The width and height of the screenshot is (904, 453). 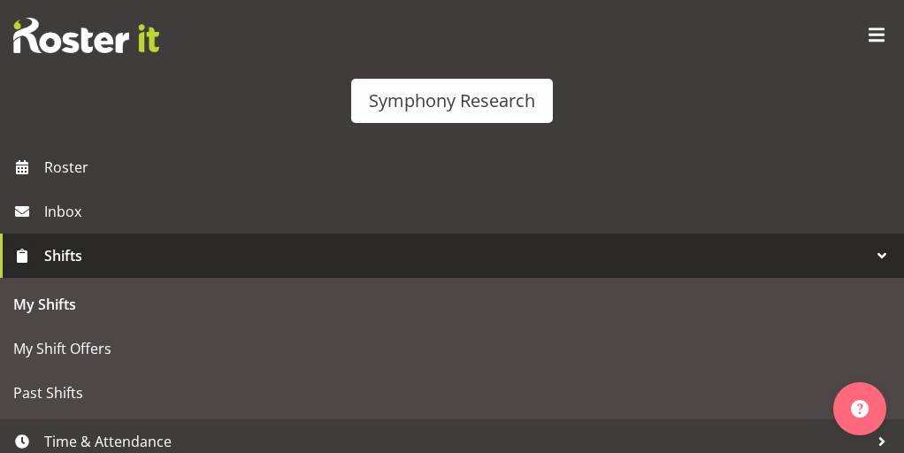 I want to click on span: My Shift Offers, so click(x=452, y=348).